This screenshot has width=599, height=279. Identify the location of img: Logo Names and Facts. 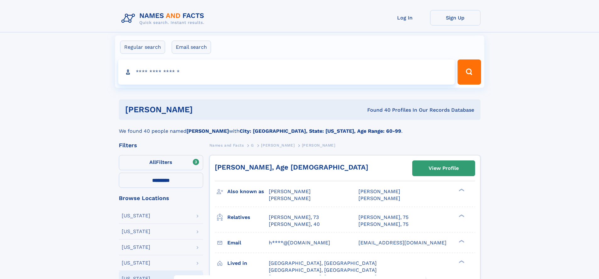
(164, 19).